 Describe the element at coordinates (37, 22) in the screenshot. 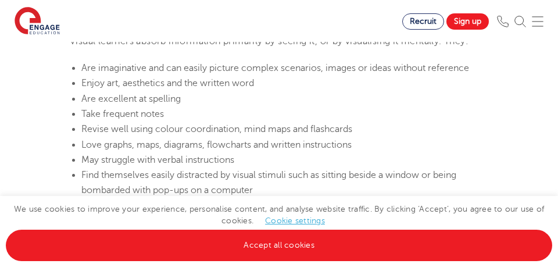

I see `img: Engage Education` at that location.